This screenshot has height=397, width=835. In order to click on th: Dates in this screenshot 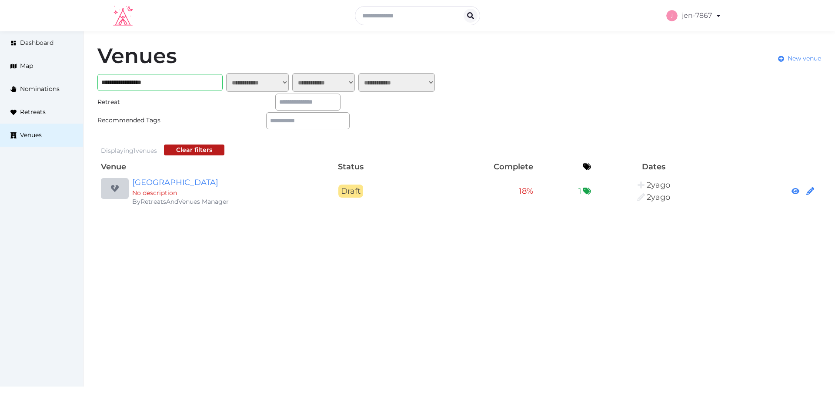, I will do `click(654, 167)`.